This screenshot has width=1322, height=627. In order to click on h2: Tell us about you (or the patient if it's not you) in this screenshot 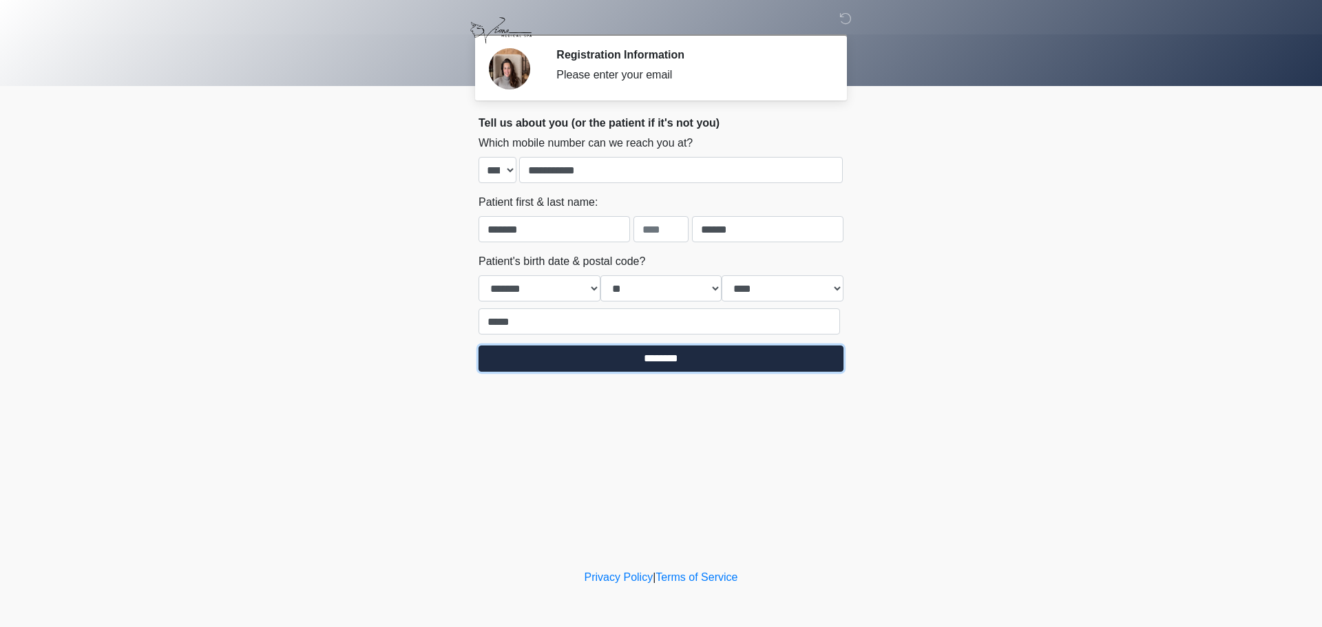, I will do `click(661, 123)`.